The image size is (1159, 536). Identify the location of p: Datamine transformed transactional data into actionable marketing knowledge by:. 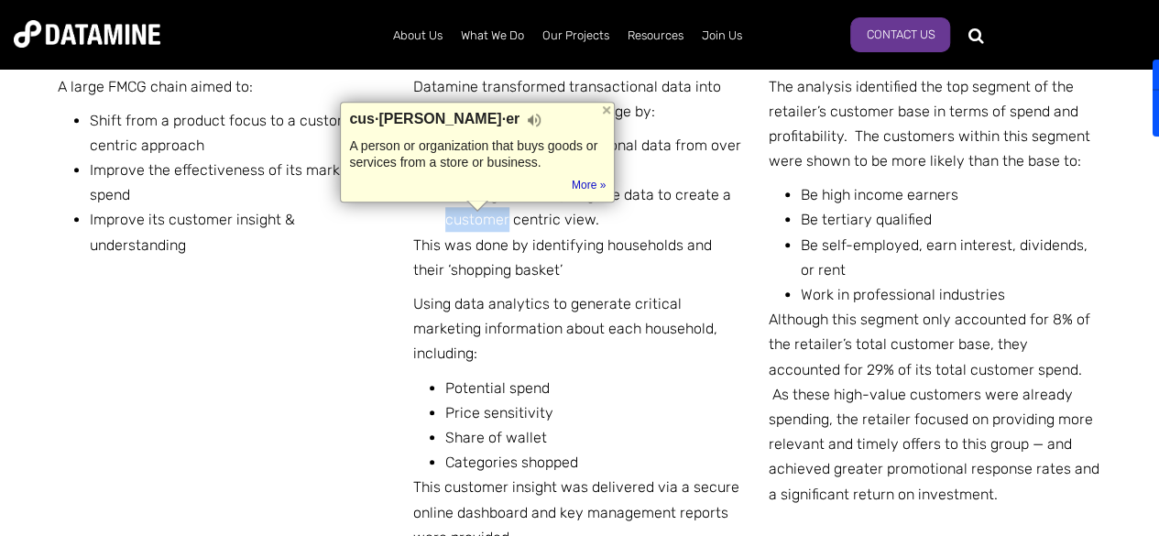
(580, 99).